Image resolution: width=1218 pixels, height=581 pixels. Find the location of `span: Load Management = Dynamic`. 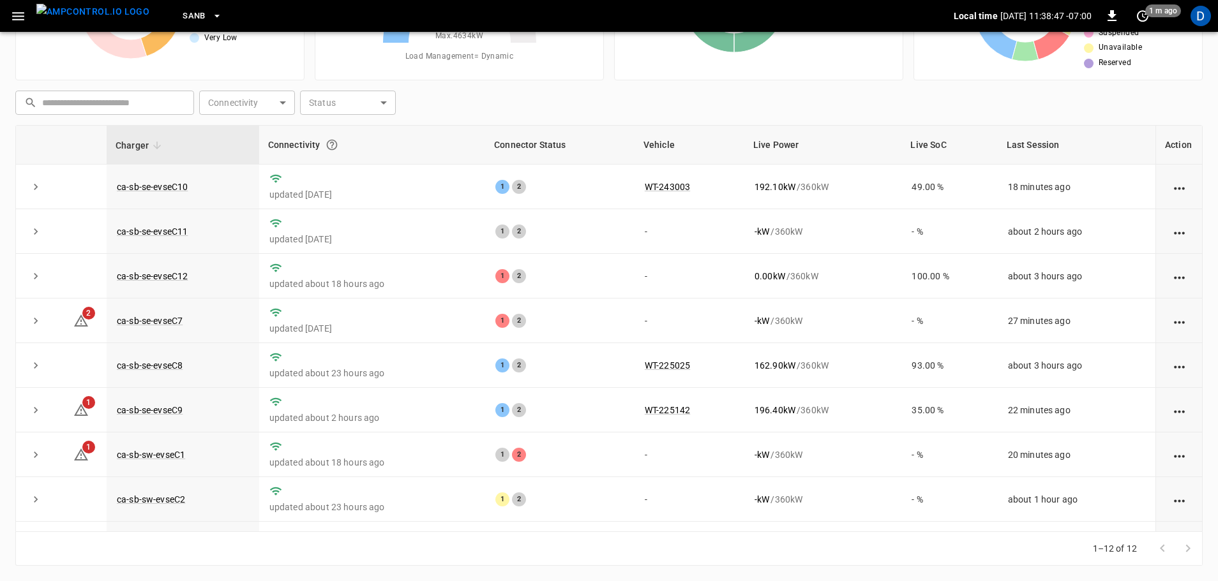

span: Load Management = Dynamic is located at coordinates (460, 57).